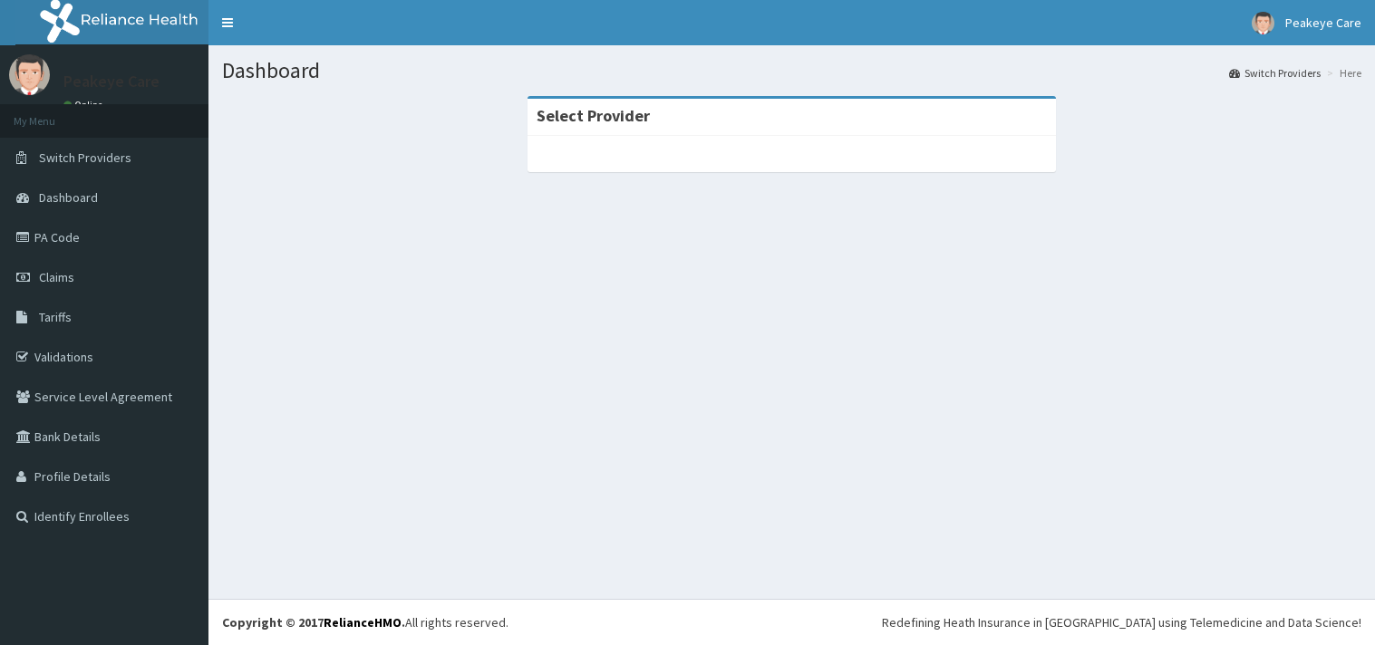  What do you see at coordinates (791, 71) in the screenshot?
I see `h1: Dashboard` at bounding box center [791, 71].